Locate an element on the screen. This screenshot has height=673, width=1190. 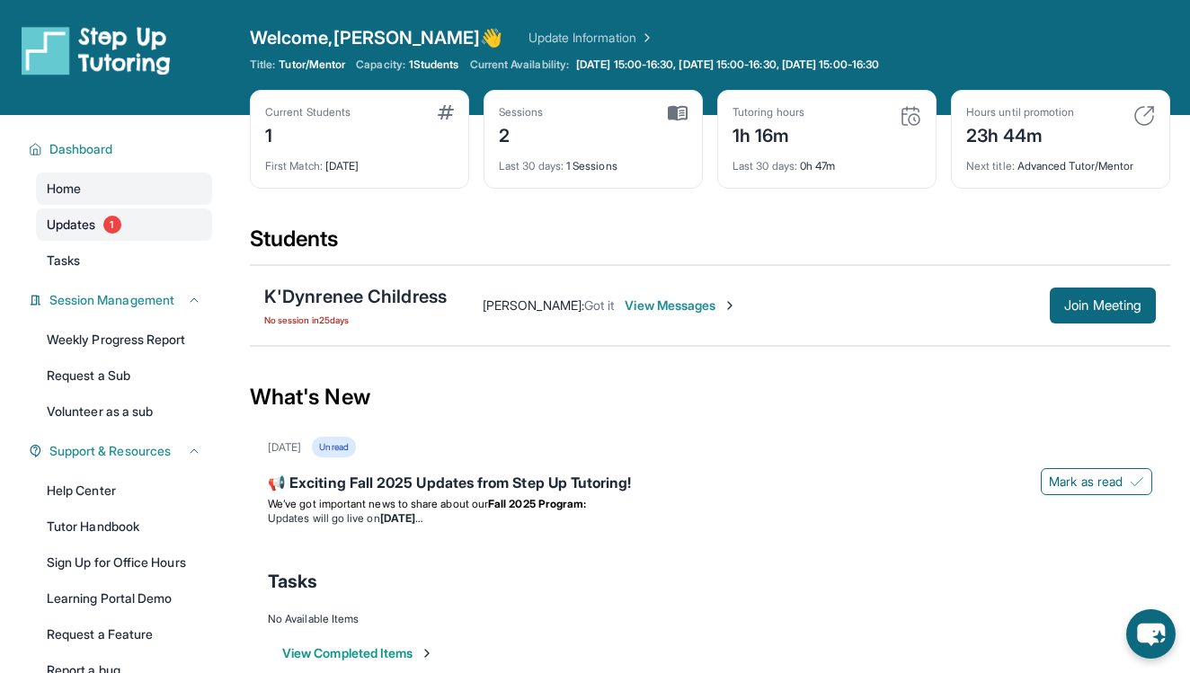
div: Current Students is located at coordinates (307, 112).